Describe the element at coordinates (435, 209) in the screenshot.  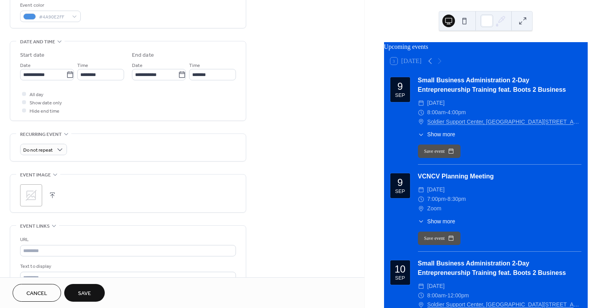
I see `span: Zoom` at that location.